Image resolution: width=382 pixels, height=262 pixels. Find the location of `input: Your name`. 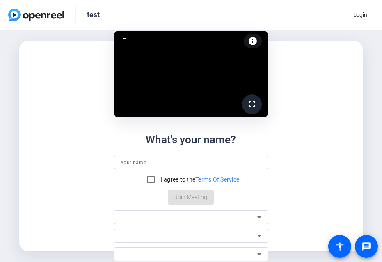

input: Your name is located at coordinates (191, 162).